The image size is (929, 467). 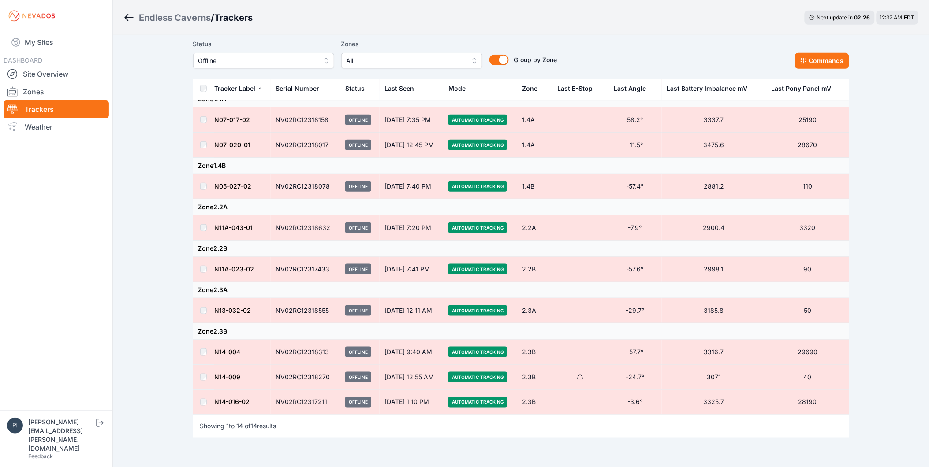 What do you see at coordinates (635, 228) in the screenshot?
I see `td: -7.9°` at bounding box center [635, 228].